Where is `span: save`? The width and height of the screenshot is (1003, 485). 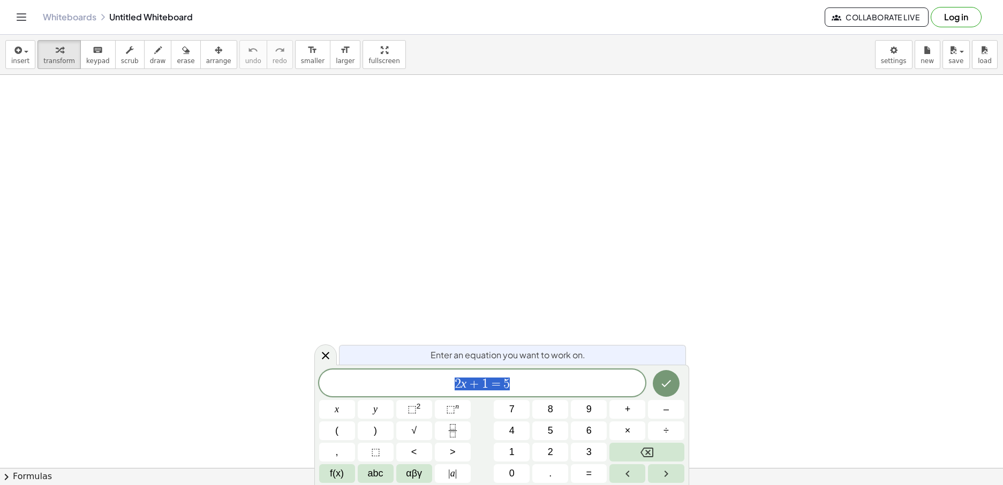
span: save is located at coordinates (955, 61).